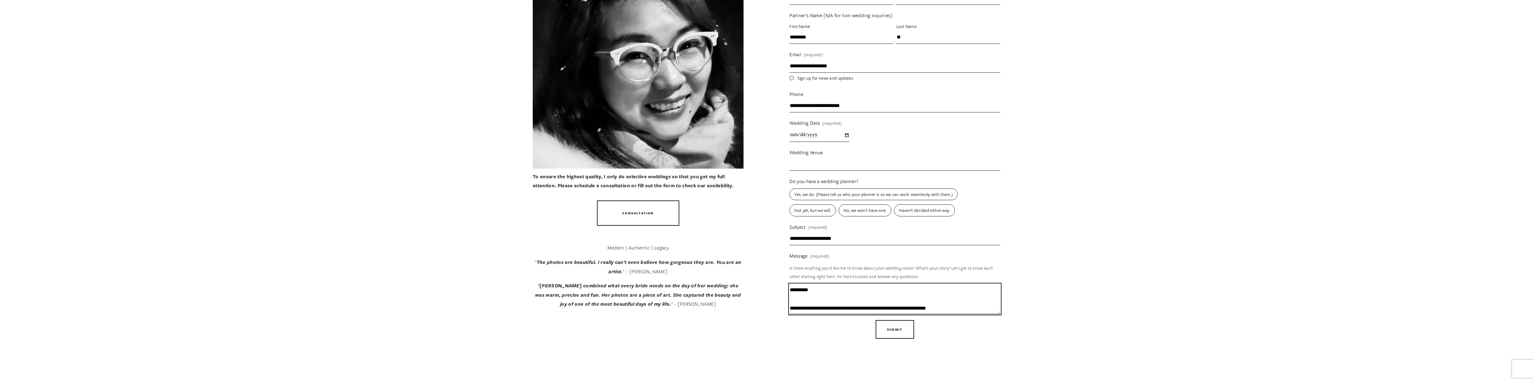 Image resolution: width=1533 pixels, height=382 pixels. I want to click on span: Partner's Name (N/A for non-wedding inquiries), so click(841, 15).